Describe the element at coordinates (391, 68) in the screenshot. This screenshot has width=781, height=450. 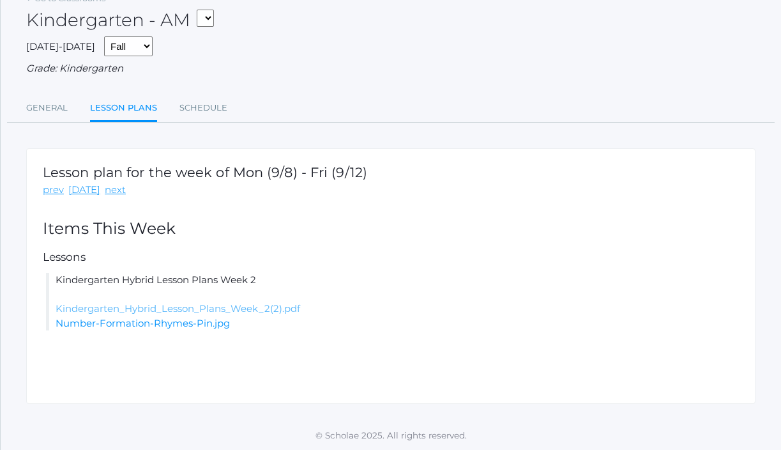
I see `div: Grade: Kindergarten` at that location.